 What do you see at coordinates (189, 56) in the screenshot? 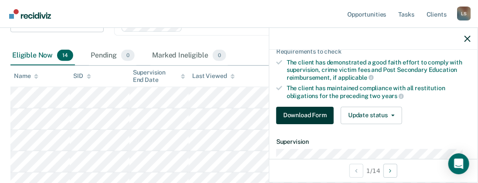
I see `div: Marked Ineligible` at bounding box center [189, 56].